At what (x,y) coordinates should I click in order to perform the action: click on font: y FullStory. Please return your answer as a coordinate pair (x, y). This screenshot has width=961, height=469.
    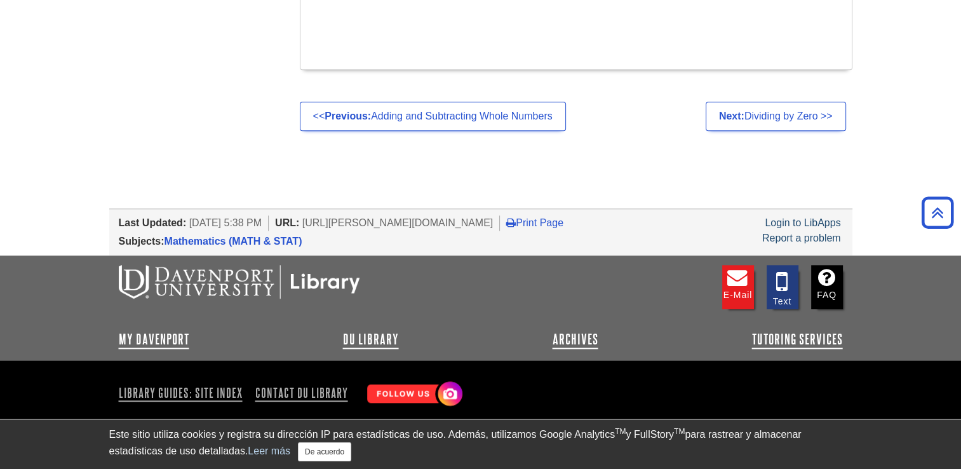
    Looking at the image, I should click on (650, 434).